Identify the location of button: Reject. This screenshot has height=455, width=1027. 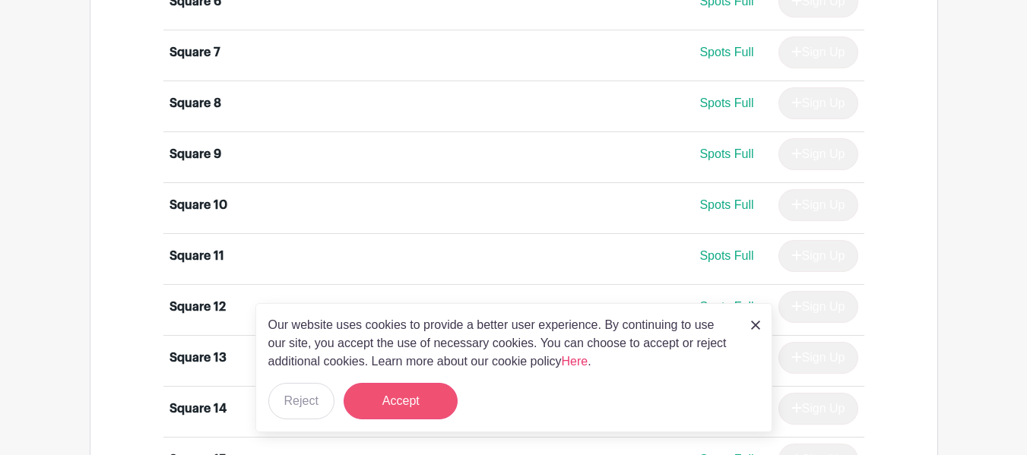
(301, 401).